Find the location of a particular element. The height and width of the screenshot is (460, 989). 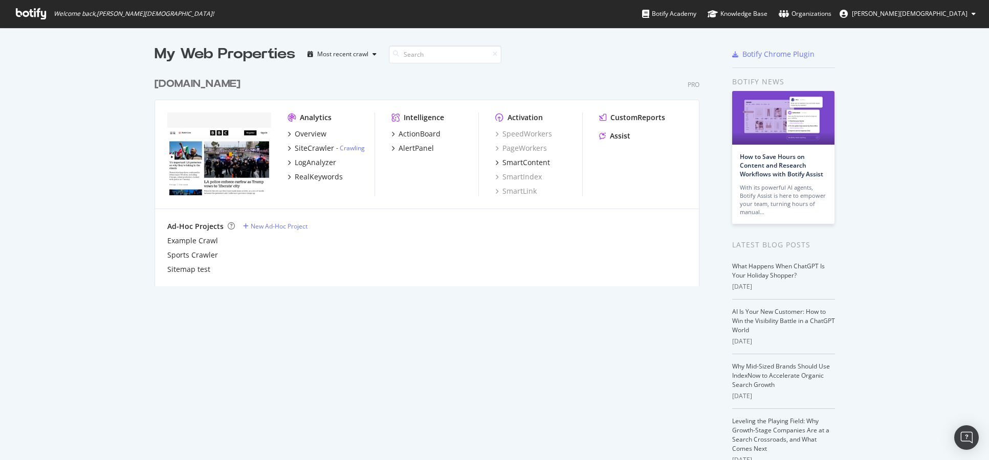

a: CustomReports is located at coordinates (632, 118).